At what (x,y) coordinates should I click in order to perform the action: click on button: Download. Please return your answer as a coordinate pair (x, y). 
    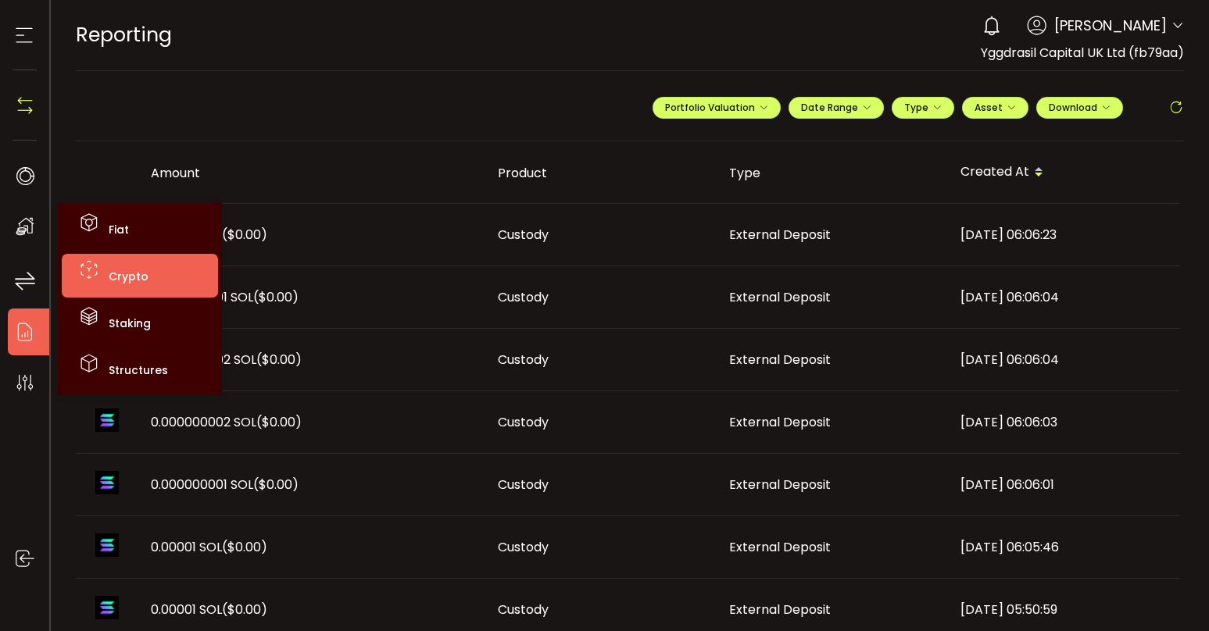
    Looking at the image, I should click on (1079, 108).